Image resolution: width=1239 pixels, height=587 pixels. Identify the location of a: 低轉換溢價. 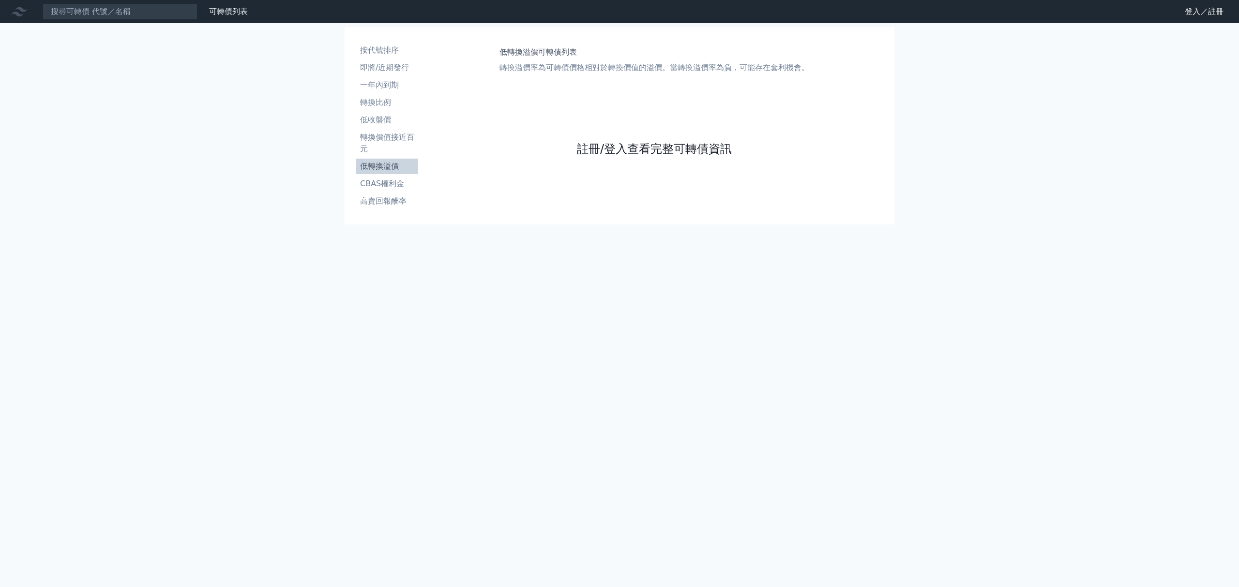
(387, 166).